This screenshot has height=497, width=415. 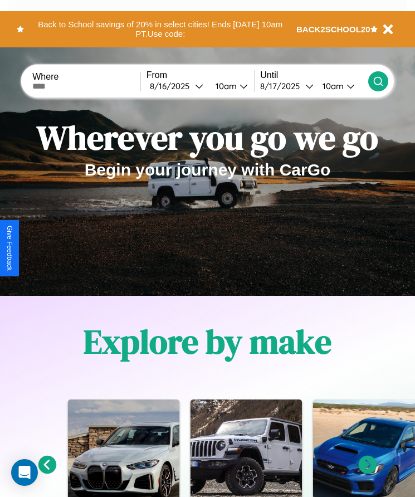 What do you see at coordinates (172, 86) in the screenshot?
I see `div: 8 / 16 / 2025` at bounding box center [172, 86].